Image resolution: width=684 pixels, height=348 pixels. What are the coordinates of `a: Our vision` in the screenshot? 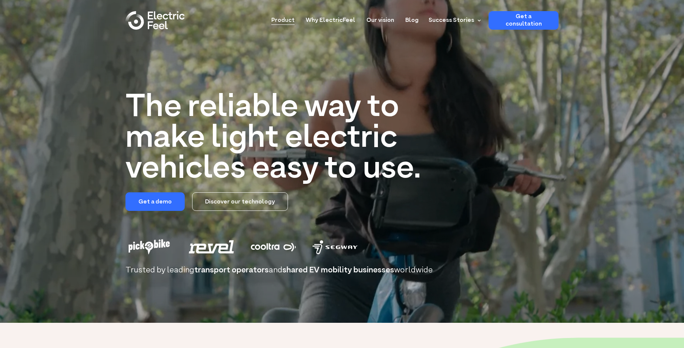 It's located at (380, 18).